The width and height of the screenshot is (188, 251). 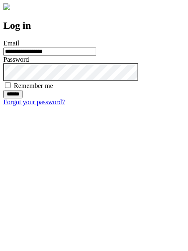 I want to click on a: Forgot your password?, so click(x=34, y=102).